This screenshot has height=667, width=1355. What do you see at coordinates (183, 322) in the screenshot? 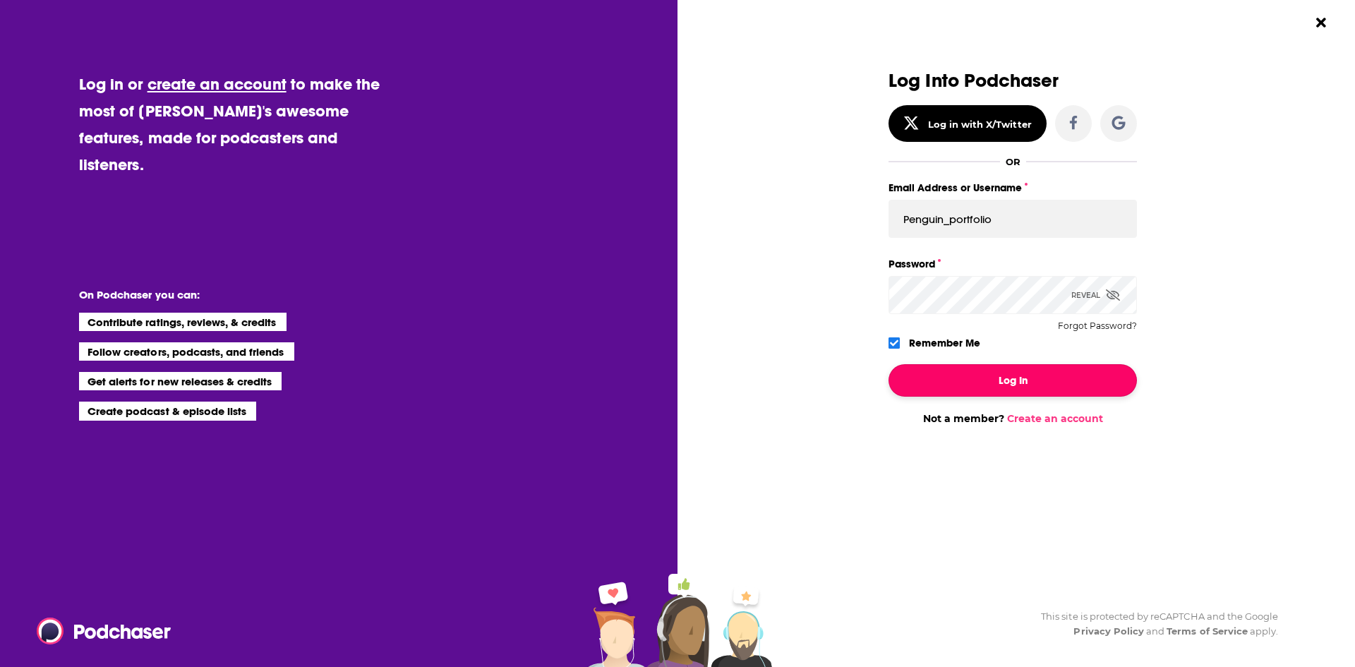
I see `li: Contribute ratings, reviews, & credits` at bounding box center [183, 322].